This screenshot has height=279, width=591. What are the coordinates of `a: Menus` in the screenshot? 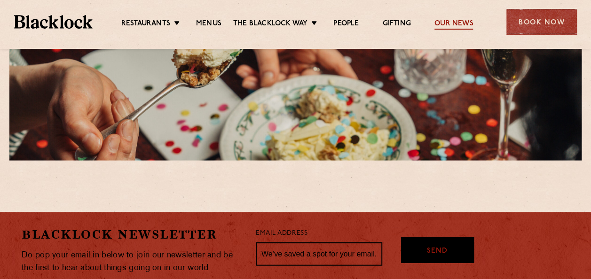 It's located at (209, 24).